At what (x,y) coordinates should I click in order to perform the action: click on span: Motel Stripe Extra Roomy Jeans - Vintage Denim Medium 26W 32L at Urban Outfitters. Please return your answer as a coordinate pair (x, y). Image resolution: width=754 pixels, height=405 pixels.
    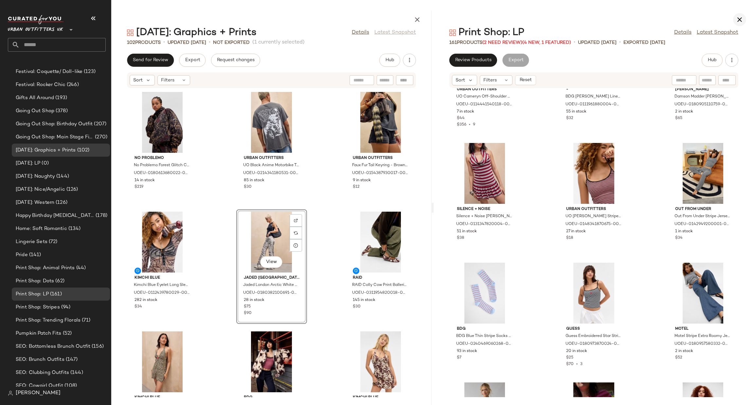
    Looking at the image, I should click on (703, 337).